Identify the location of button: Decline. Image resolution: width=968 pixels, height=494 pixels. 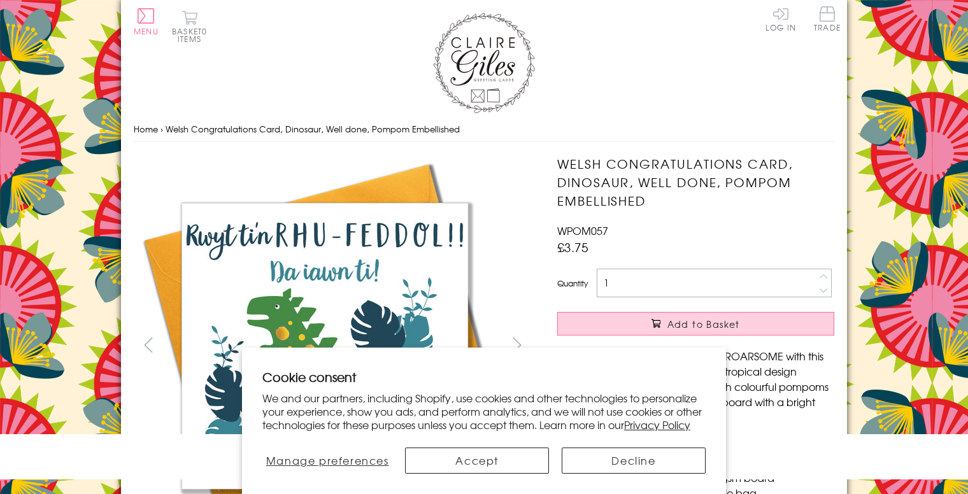
(633, 460).